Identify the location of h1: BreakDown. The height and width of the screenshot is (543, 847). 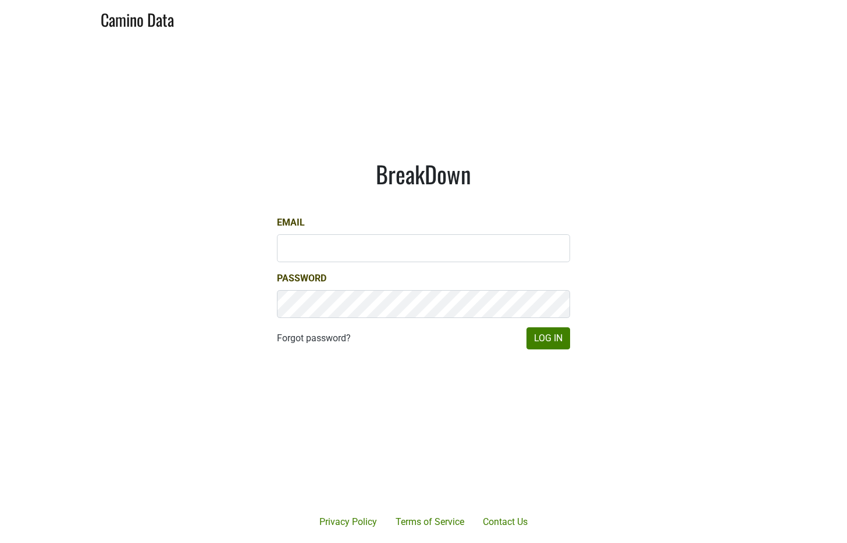
(423, 174).